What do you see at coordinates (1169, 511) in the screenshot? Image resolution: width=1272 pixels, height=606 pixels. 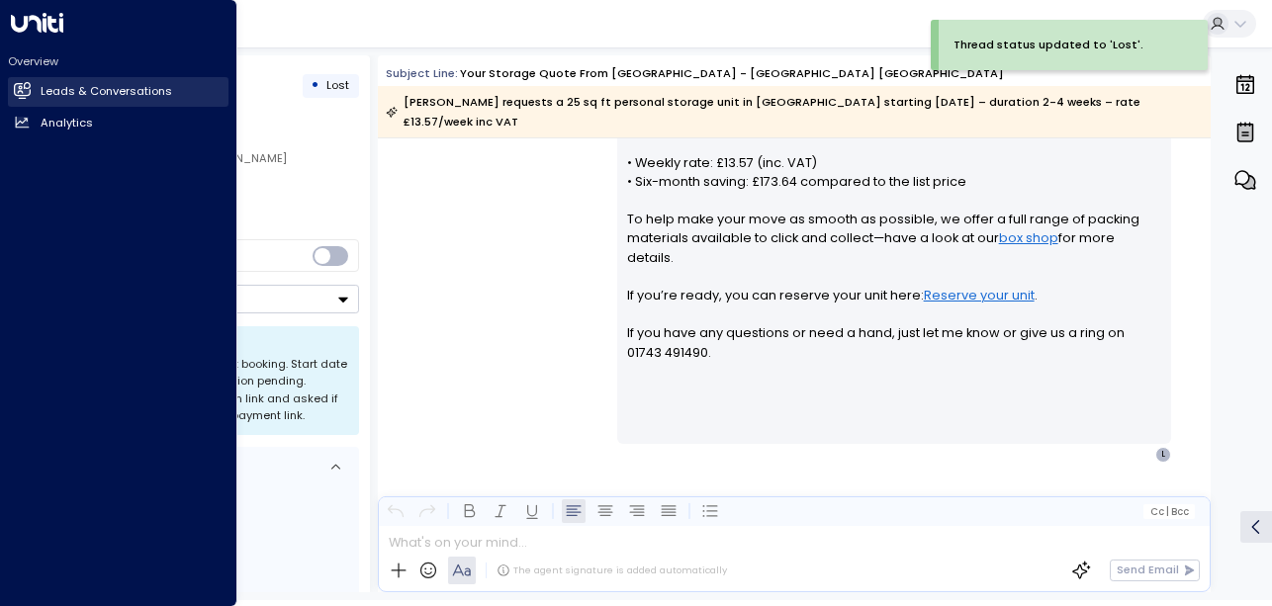 I see `button: Cc|Bcc` at bounding box center [1169, 511].